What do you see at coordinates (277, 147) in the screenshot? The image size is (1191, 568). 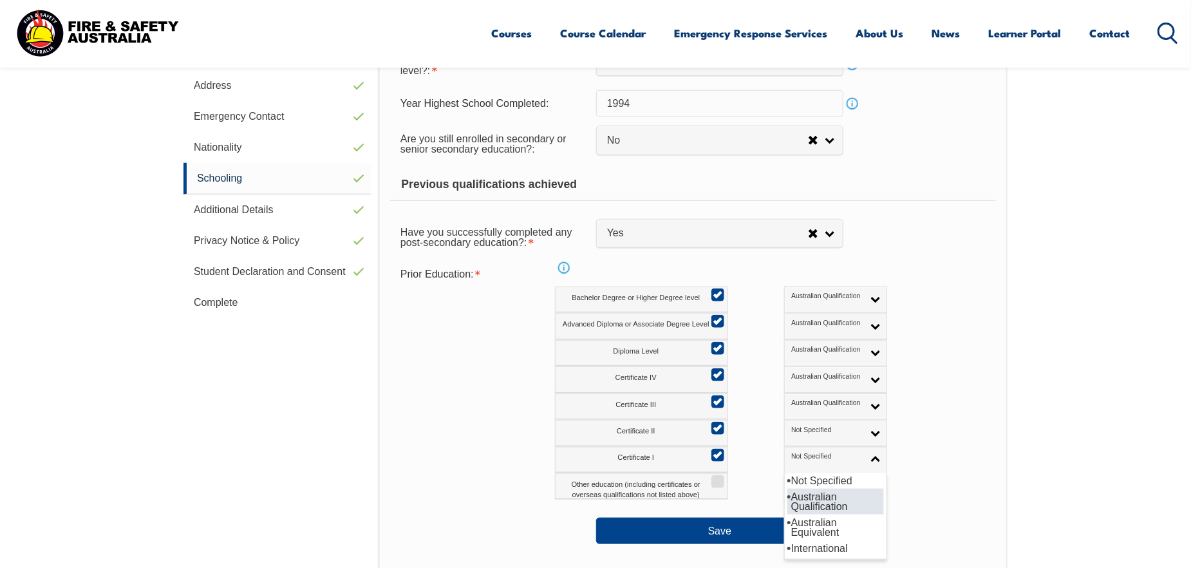 I see `a: Nationality` at bounding box center [277, 147].